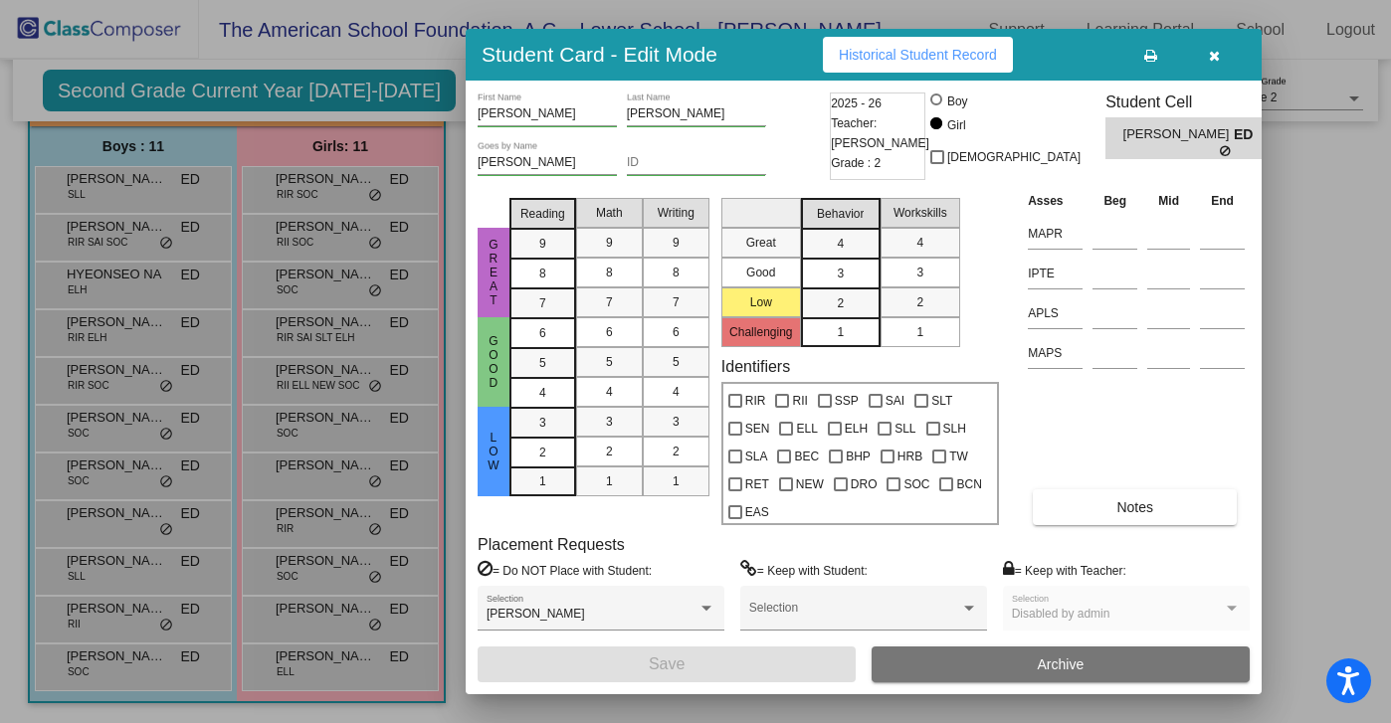 The width and height of the screenshot is (1391, 723). Describe the element at coordinates (957, 101) in the screenshot. I see `div: Boy` at that location.